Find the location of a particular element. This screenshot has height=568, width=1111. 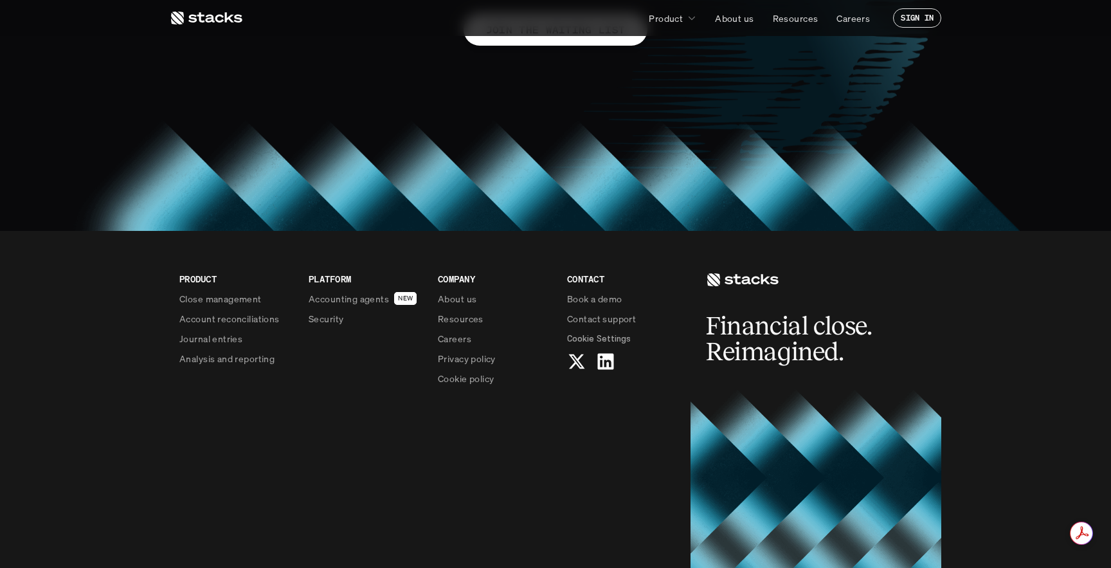

p: Product is located at coordinates (666, 18).